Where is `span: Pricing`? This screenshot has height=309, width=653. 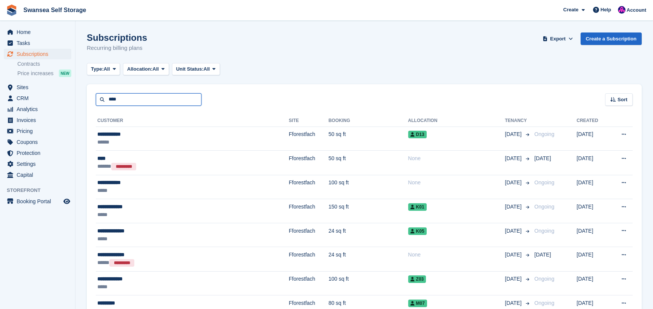
span: Pricing is located at coordinates (39, 131).